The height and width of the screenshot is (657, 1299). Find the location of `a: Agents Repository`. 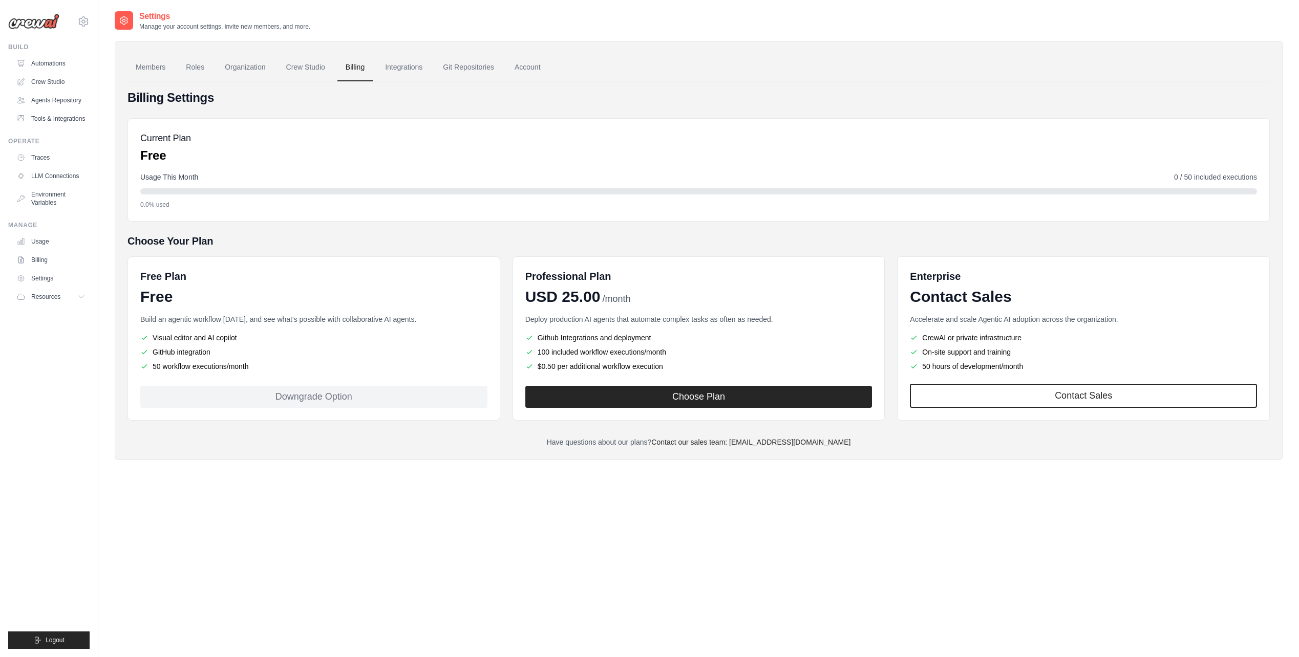

a: Agents Repository is located at coordinates (51, 100).